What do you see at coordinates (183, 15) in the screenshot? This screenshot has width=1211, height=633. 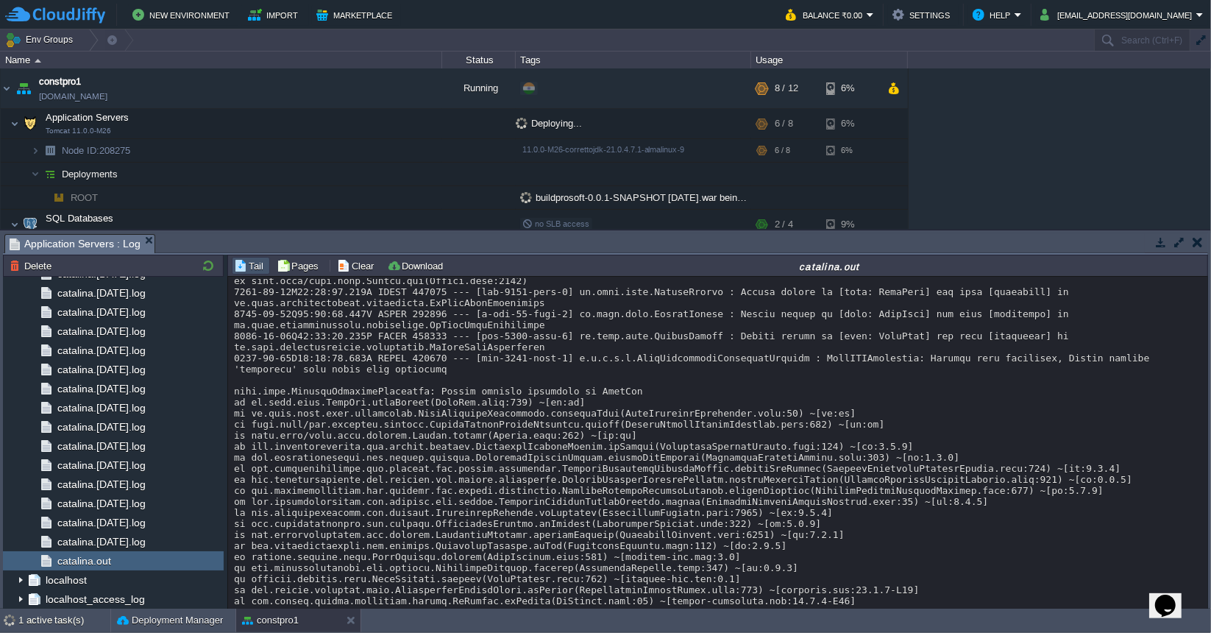 I see `button: New Environment` at bounding box center [183, 15].